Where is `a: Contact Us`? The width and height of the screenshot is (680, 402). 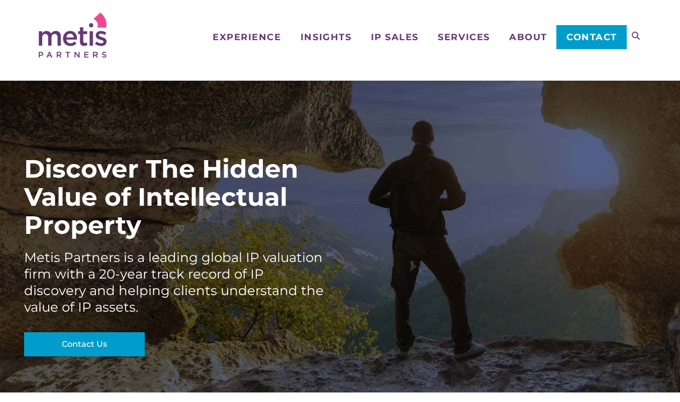
a: Contact Us is located at coordinates (84, 345).